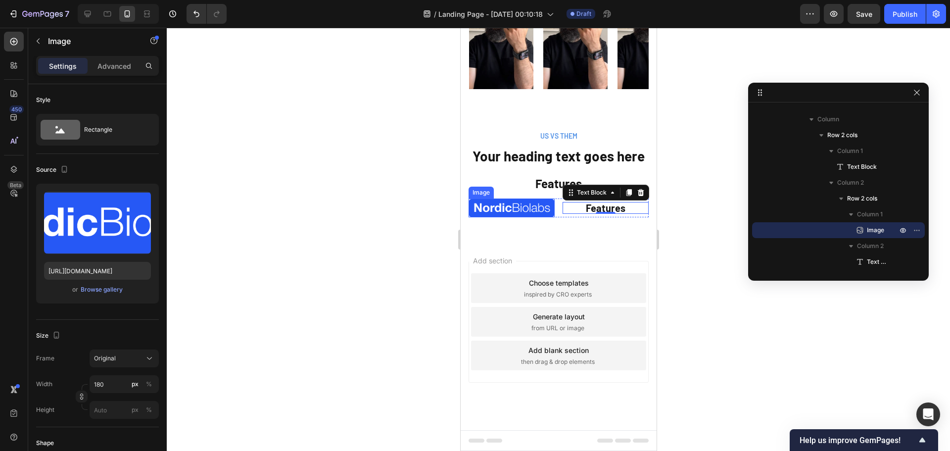 Image resolution: width=950 pixels, height=451 pixels. Describe the element at coordinates (101, 289) in the screenshot. I see `div: Browse gallery` at that location.